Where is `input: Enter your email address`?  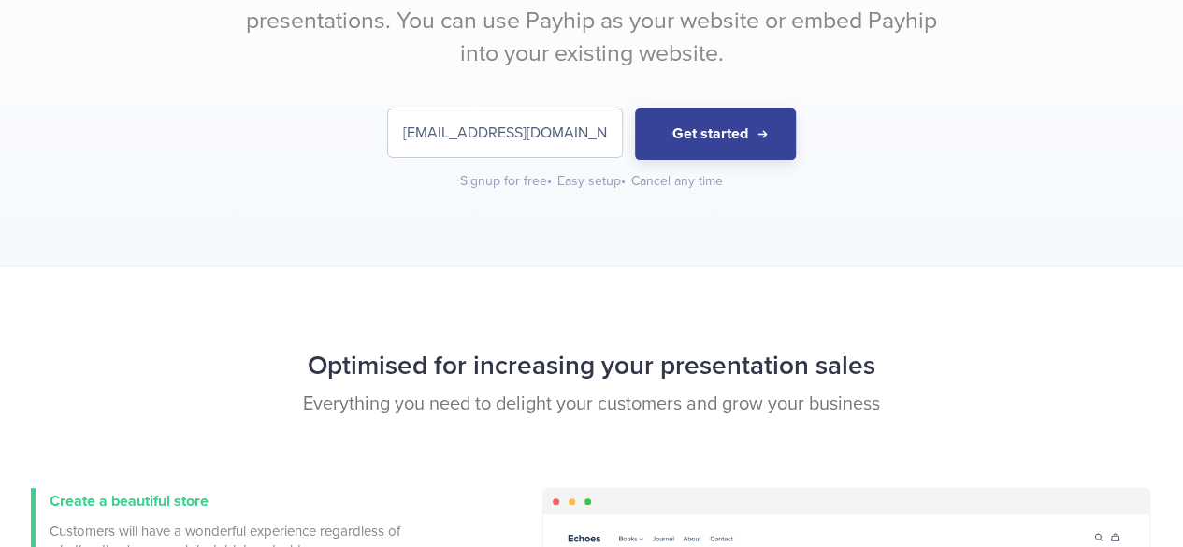 input: Enter your email address is located at coordinates (505, 133).